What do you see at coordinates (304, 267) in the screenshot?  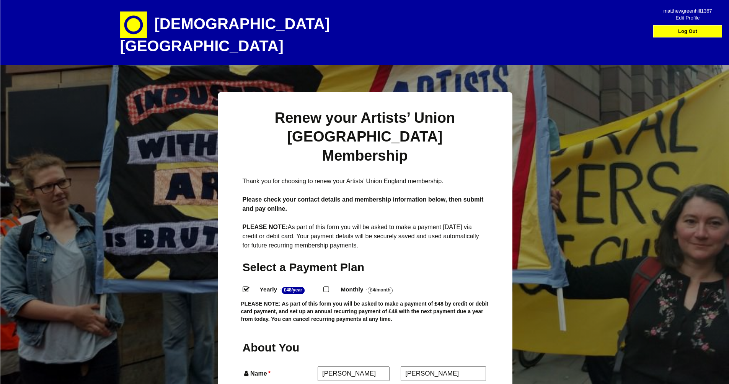 I see `span: Select a Payment Plan` at bounding box center [304, 267].